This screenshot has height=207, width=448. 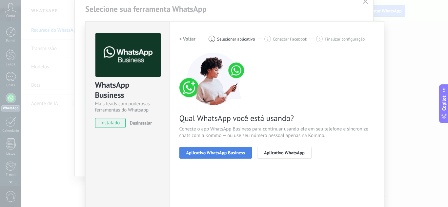 I want to click on span: Selecionar aplicativo, so click(x=236, y=39).